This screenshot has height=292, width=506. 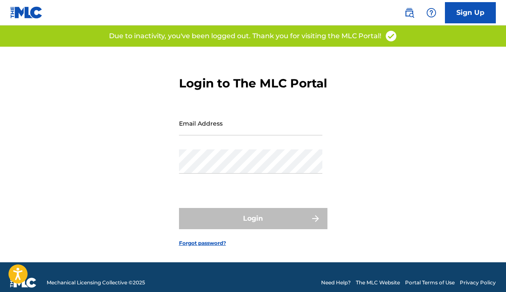 What do you see at coordinates (430, 283) in the screenshot?
I see `a: Portal Terms of Use` at bounding box center [430, 283].